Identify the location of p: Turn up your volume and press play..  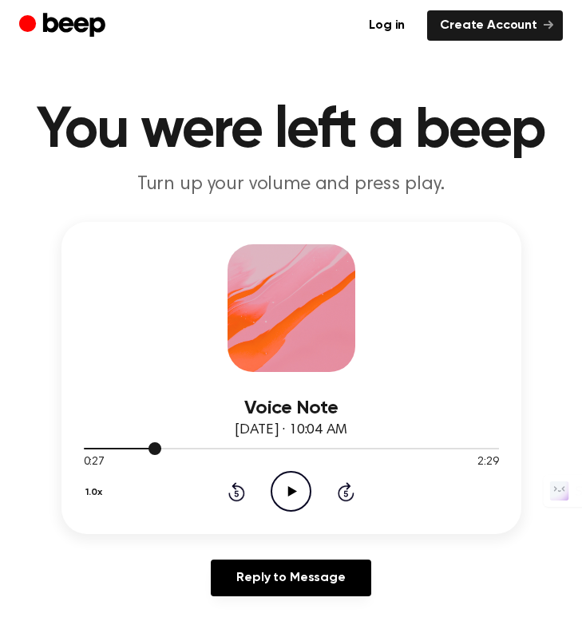
(291, 185).